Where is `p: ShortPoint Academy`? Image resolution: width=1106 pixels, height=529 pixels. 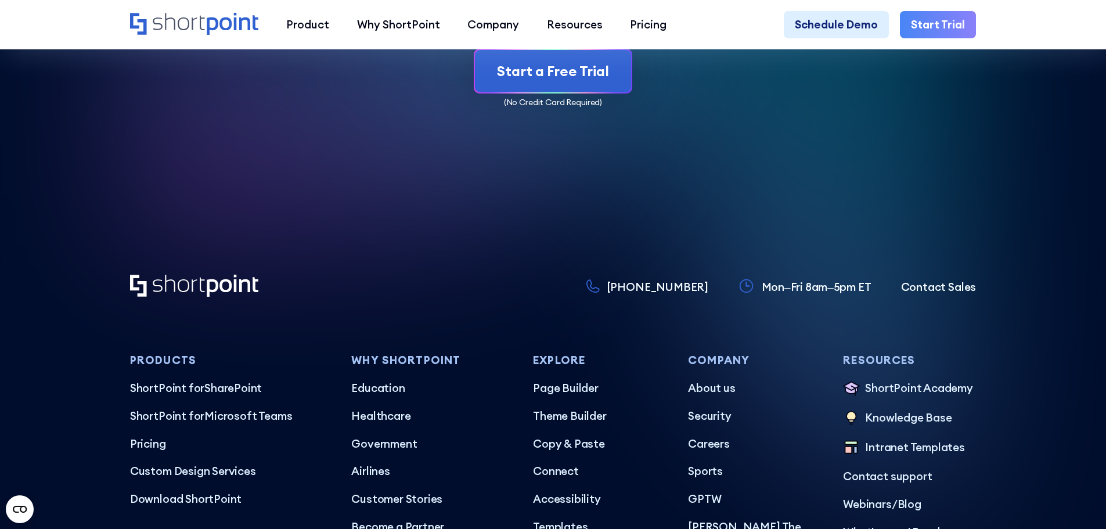 p: ShortPoint Academy is located at coordinates (919, 389).